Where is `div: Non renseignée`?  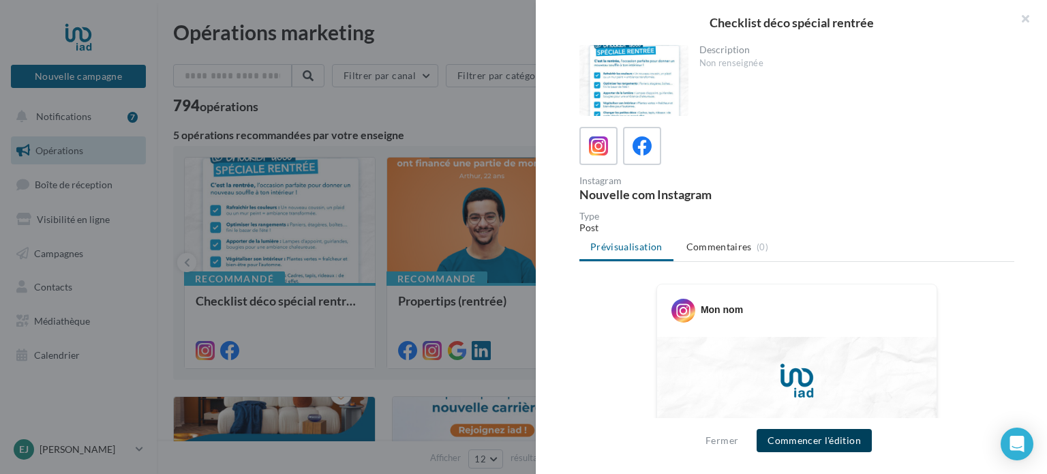
div: Non renseignée is located at coordinates (851, 63).